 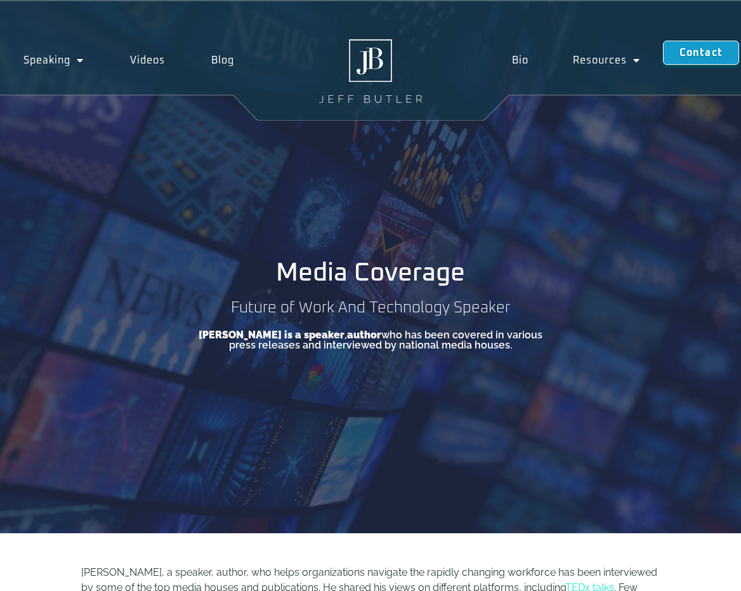 I want to click on nav: Menu, so click(x=576, y=60).